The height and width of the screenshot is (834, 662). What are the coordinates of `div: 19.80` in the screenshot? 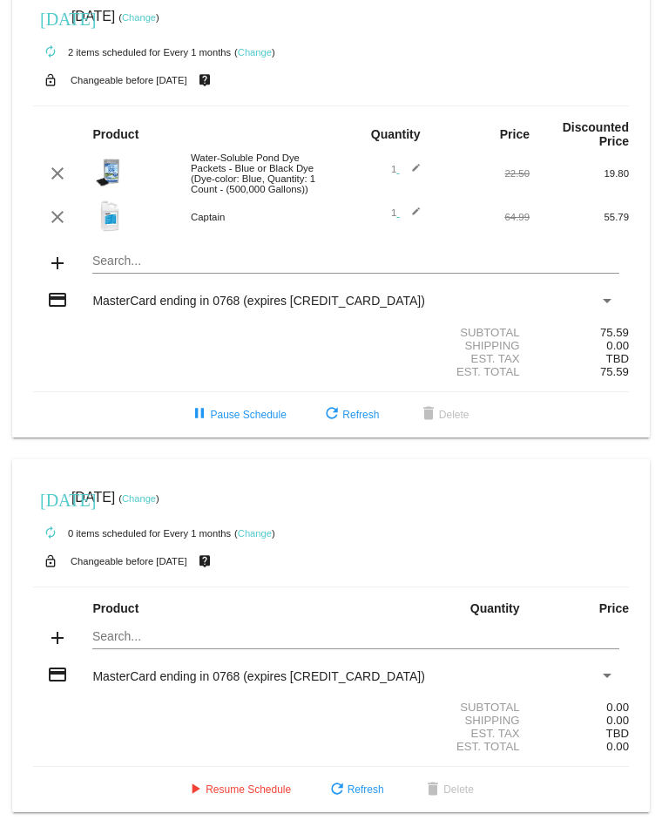 It's located at (579, 173).